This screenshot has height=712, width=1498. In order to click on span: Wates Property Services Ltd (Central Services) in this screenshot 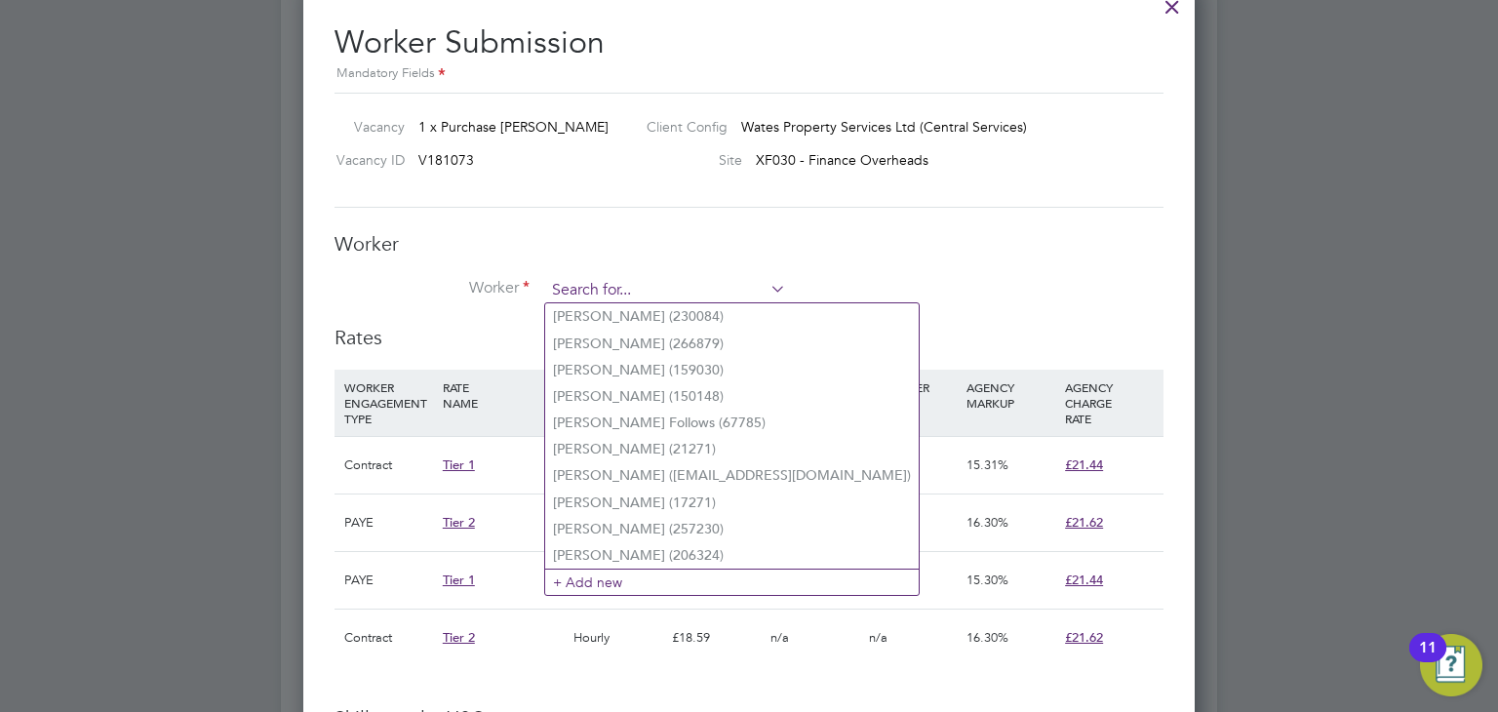, I will do `click(883, 127)`.